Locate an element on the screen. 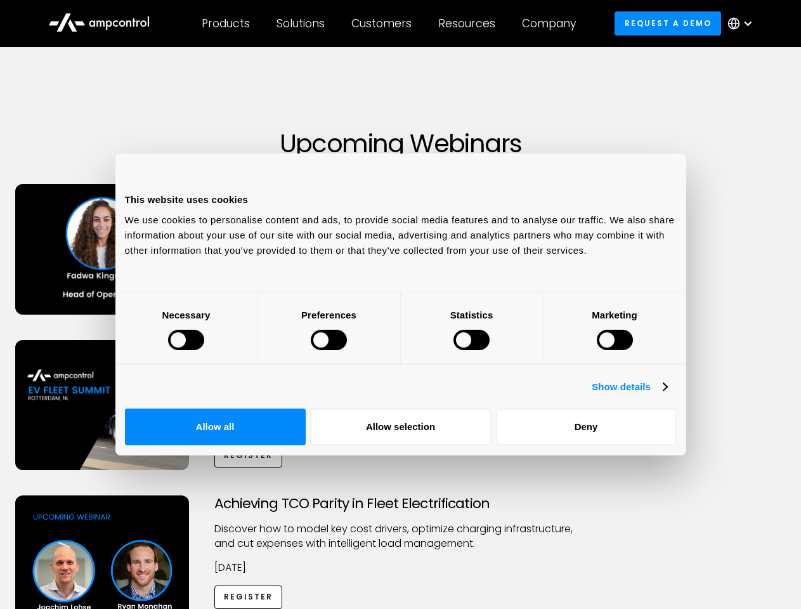 This screenshot has width=801, height=609. button: Allow all is located at coordinates (215, 427).